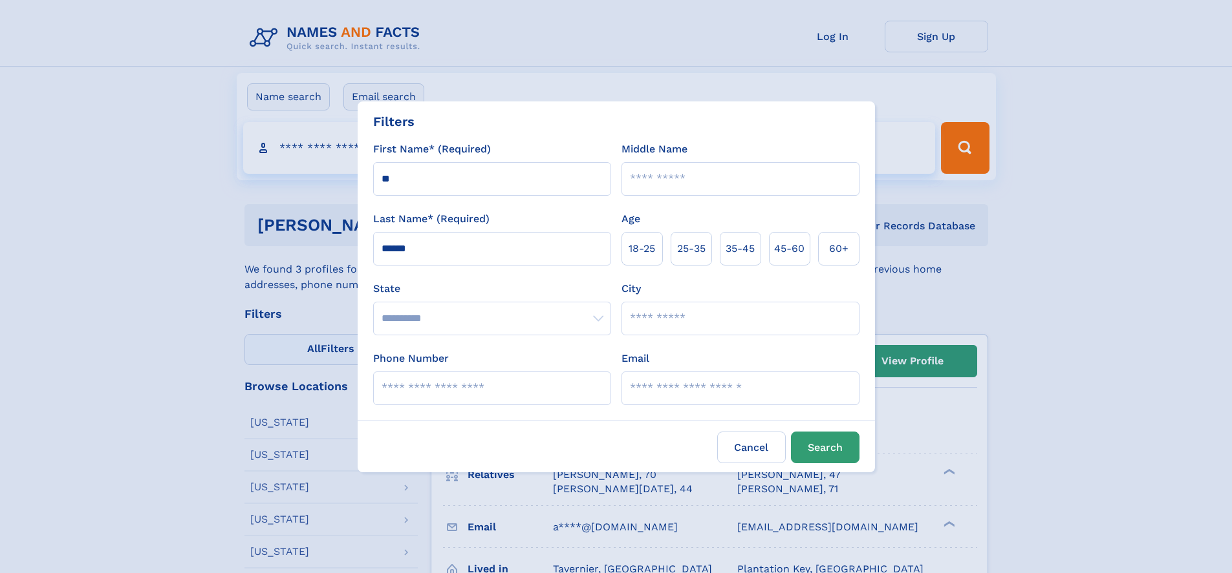 The height and width of the screenshot is (573, 1232). I want to click on label: State, so click(492, 289).